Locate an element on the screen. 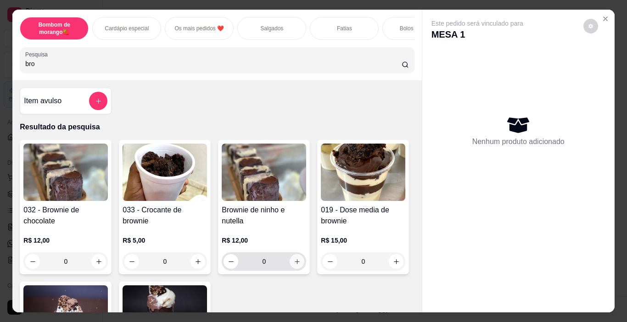 Image resolution: width=627 pixels, height=322 pixels. p: R$ 15,00 is located at coordinates (363, 240).